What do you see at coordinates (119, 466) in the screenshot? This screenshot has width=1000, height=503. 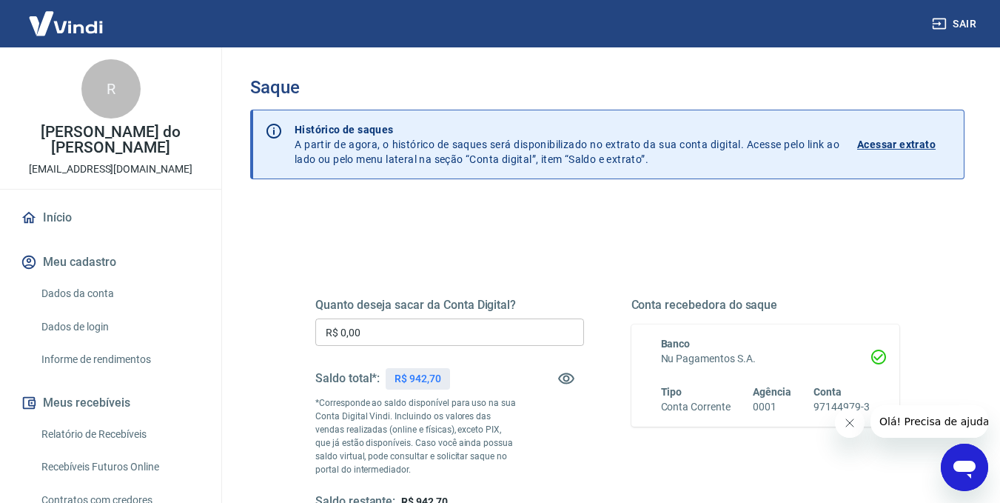 I see `a: Recebíveis Futuros Online` at bounding box center [119, 466].